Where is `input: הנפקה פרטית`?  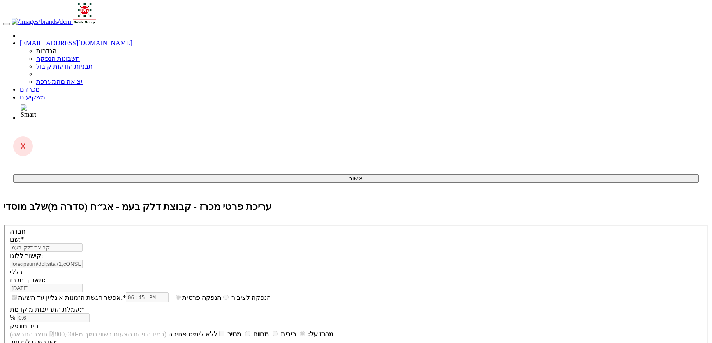
input: הנפקה פרטית is located at coordinates (226, 297).